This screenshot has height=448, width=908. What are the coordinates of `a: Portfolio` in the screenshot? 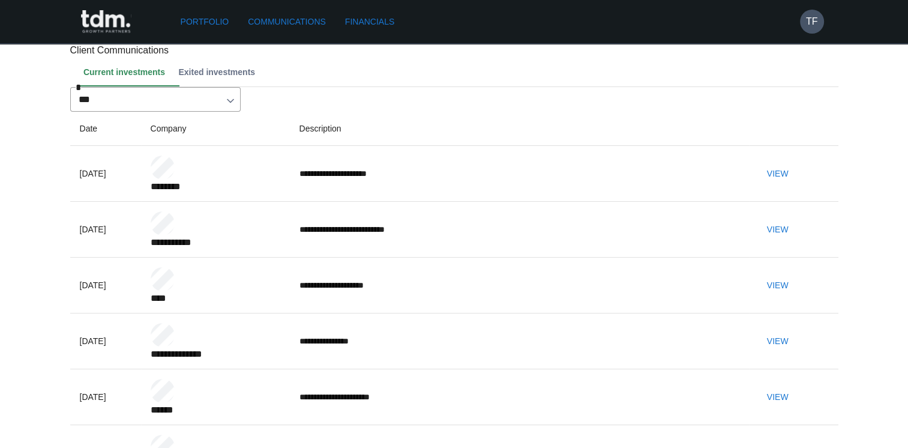 It's located at (205, 22).